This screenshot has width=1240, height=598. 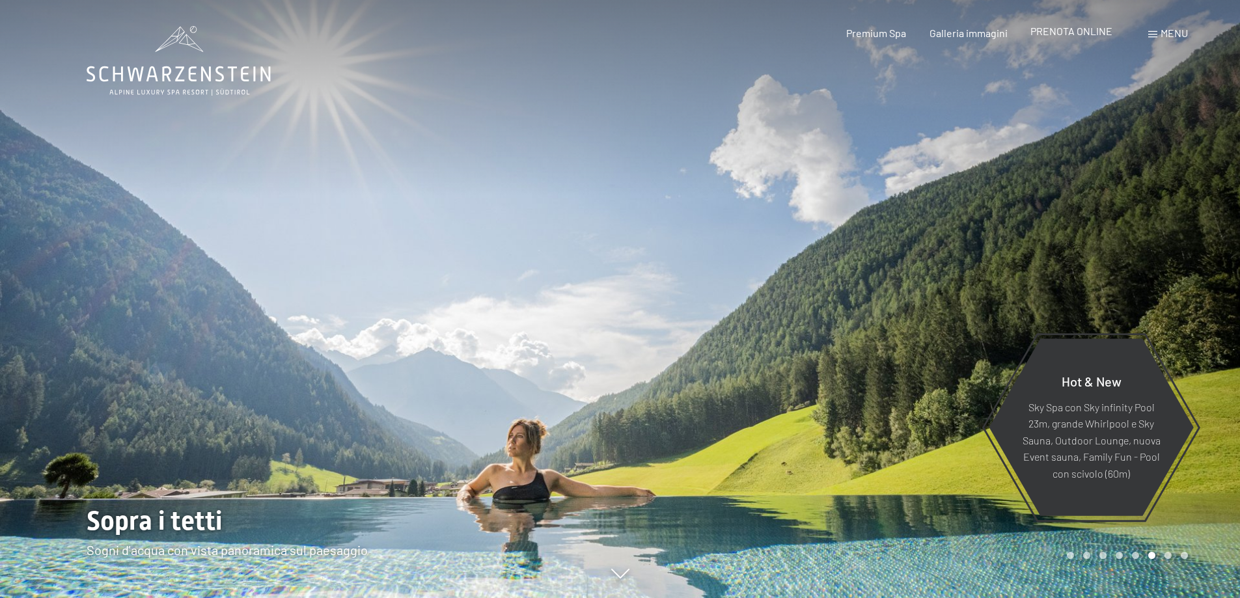 I want to click on a: Premium Spa, so click(x=876, y=33).